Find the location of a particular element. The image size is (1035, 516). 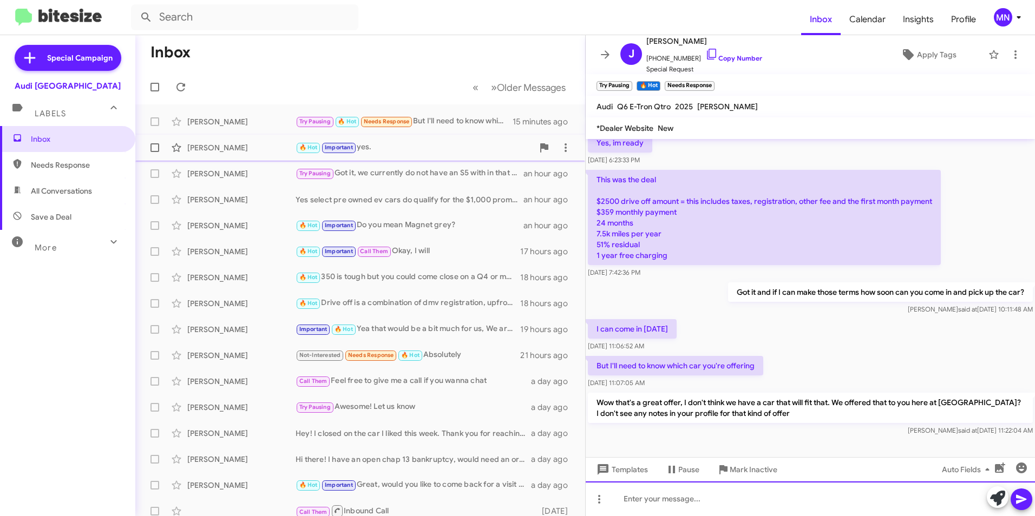

span: Try Pausing is located at coordinates (315, 173).